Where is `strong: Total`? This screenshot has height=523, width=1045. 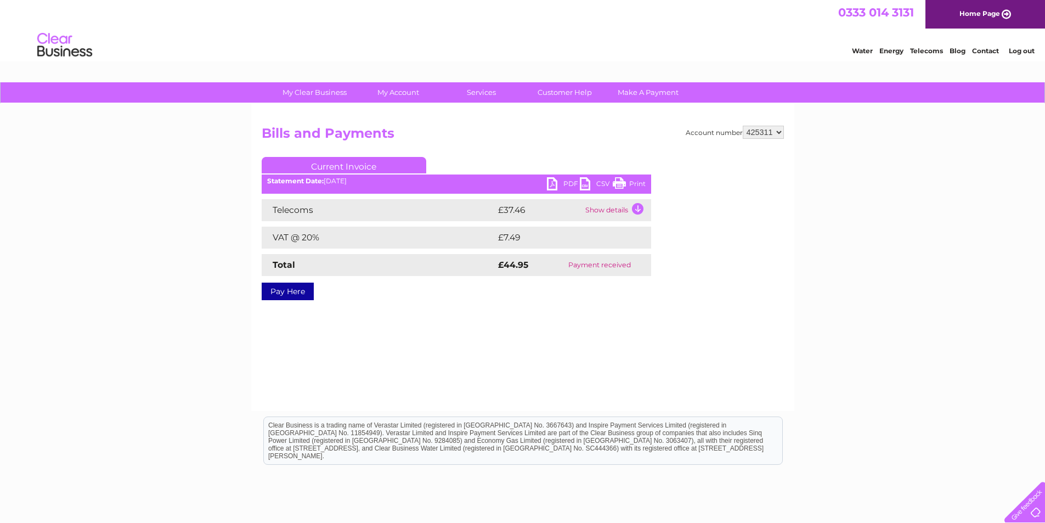 strong: Total is located at coordinates (284, 264).